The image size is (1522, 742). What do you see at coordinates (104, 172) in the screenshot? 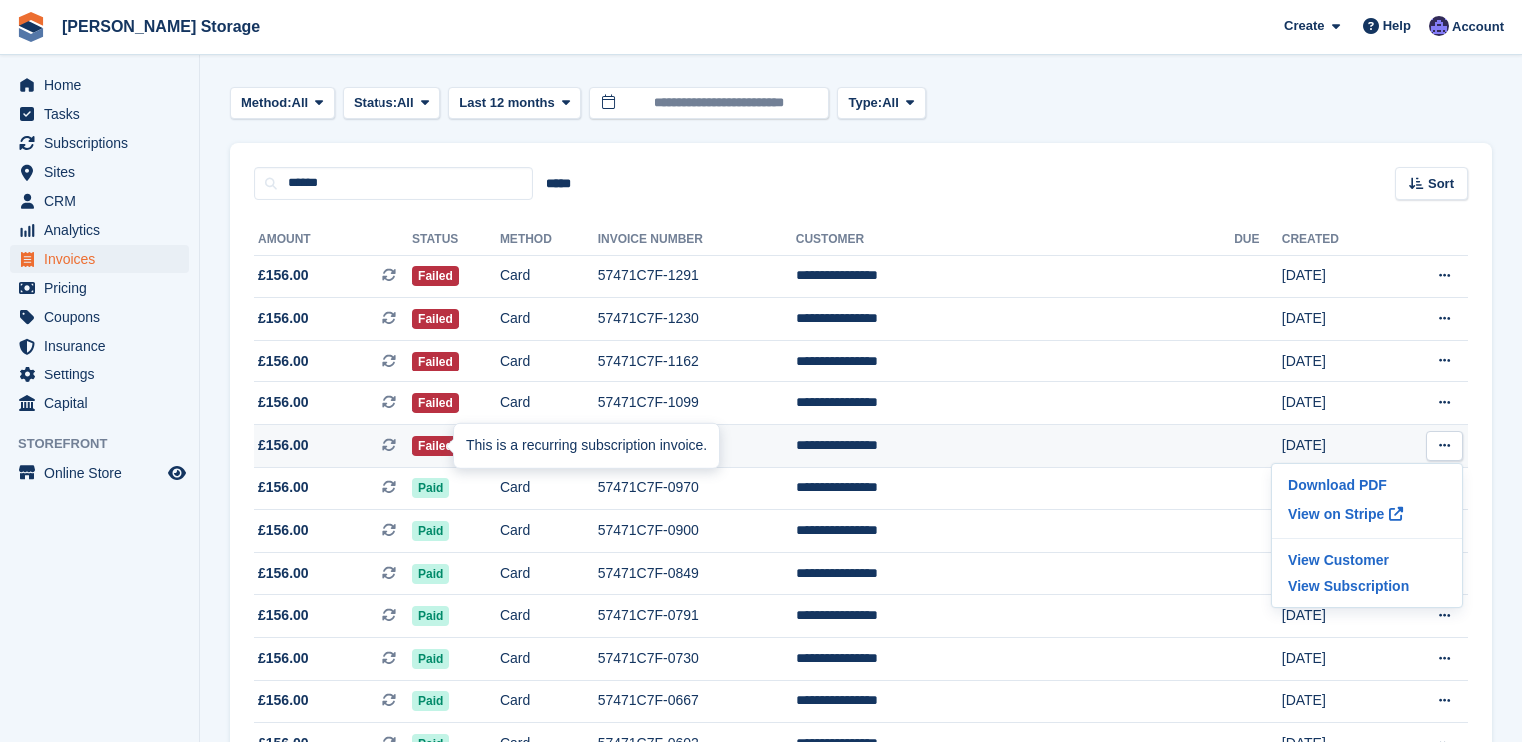
I see `span: Sites` at bounding box center [104, 172].